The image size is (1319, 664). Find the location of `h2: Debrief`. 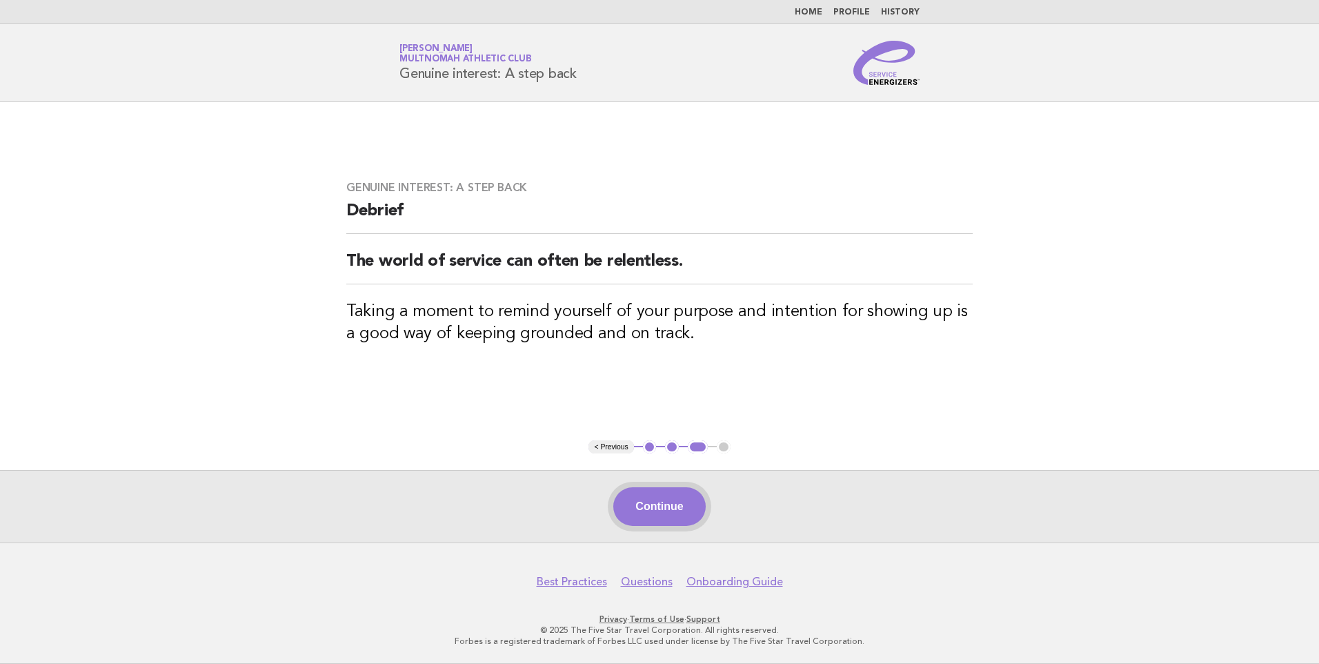

h2: Debrief is located at coordinates (660, 217).